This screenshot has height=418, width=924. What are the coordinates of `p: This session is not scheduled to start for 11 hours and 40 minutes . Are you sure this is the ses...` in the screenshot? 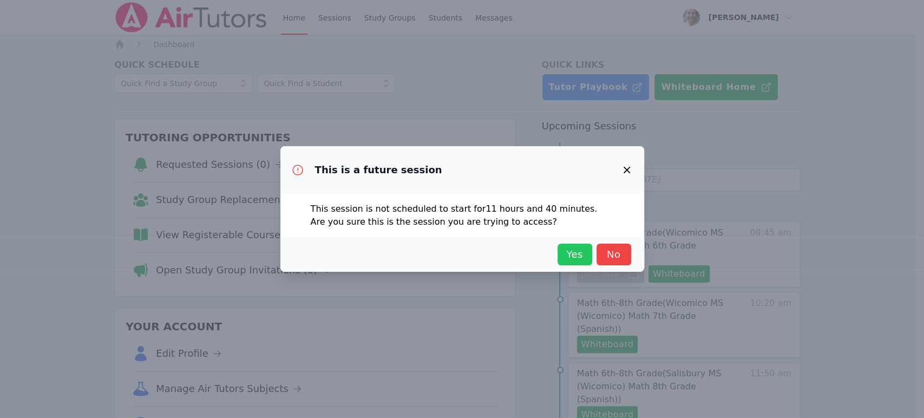 It's located at (462, 215).